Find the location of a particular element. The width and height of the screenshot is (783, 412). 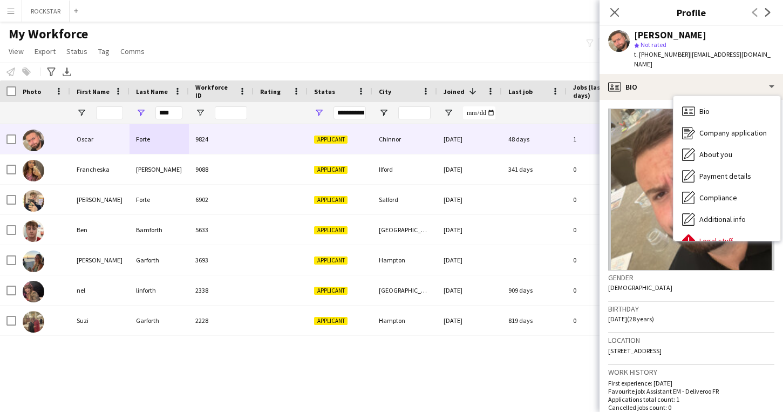

input: Workforce ID Filter Input is located at coordinates (231, 113).